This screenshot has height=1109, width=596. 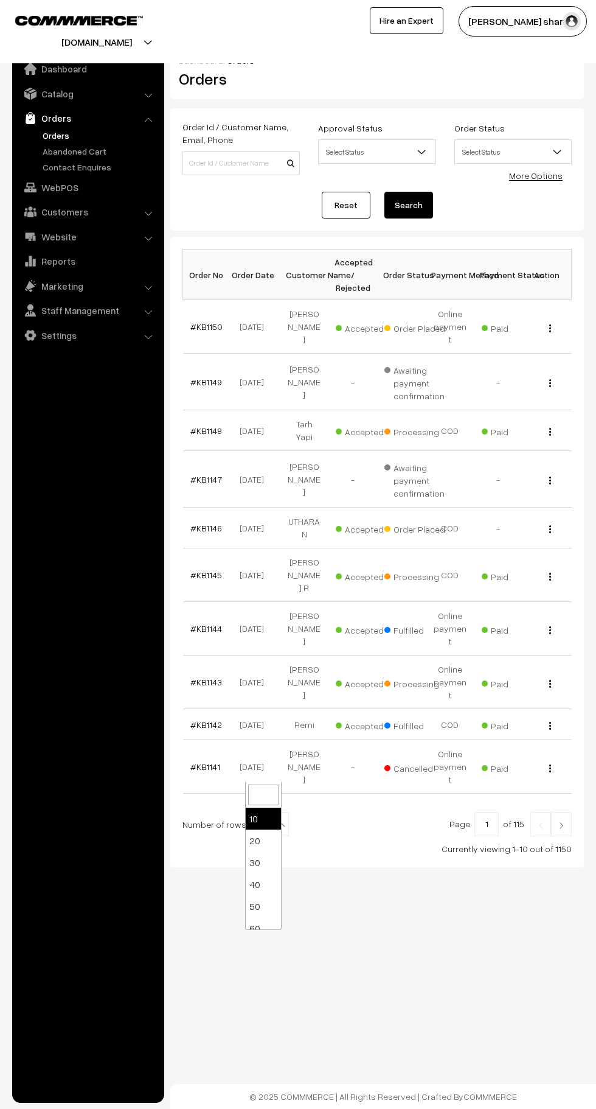 What do you see at coordinates (415, 724) in the screenshot?
I see `span: Fulfilled` at bounding box center [415, 724].